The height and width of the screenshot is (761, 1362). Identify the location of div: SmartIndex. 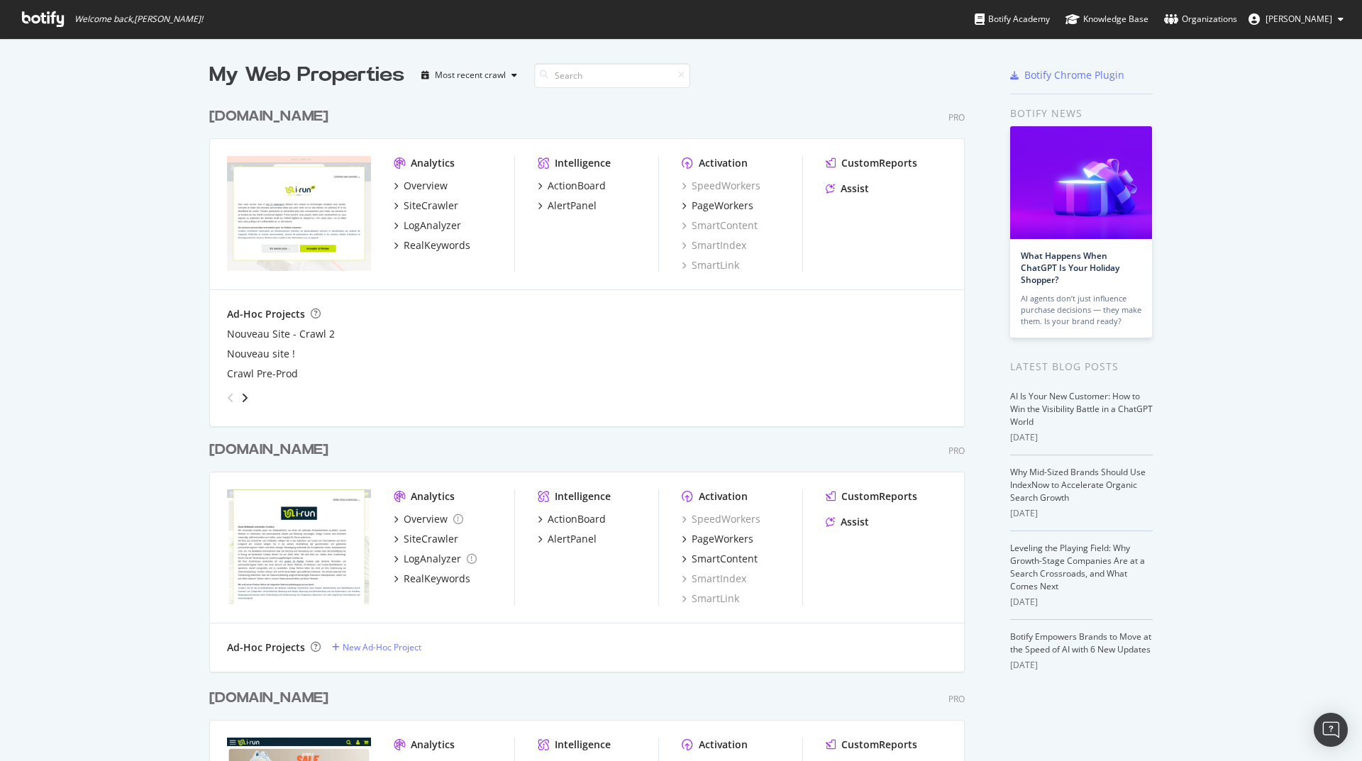
(714, 579).